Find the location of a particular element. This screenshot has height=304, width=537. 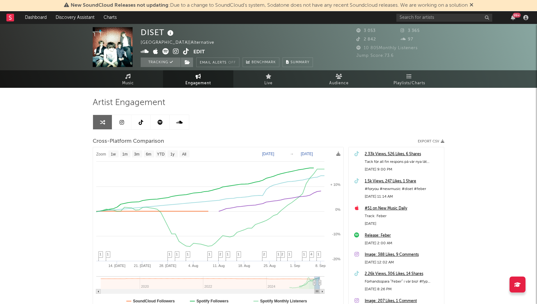

button: Edit is located at coordinates (199, 52).